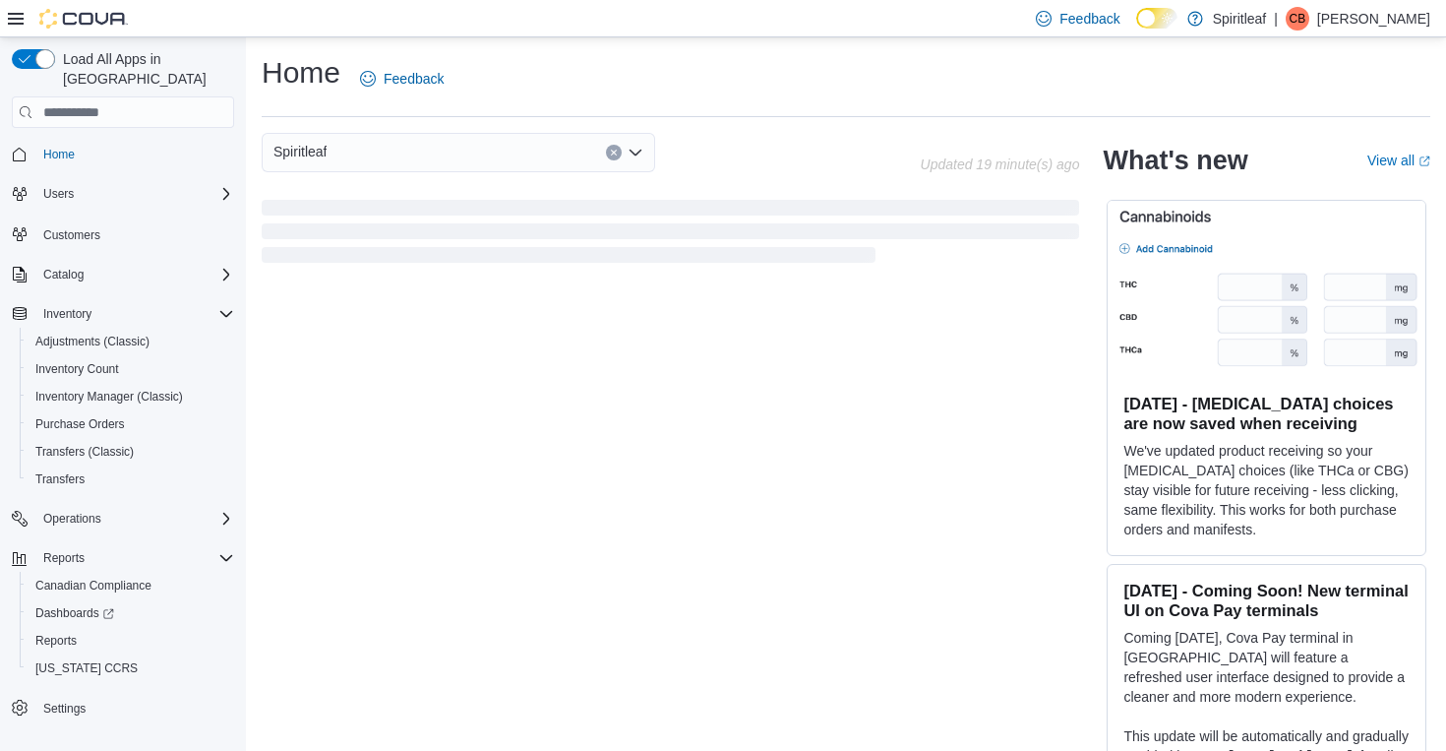 The height and width of the screenshot is (751, 1446). I want to click on button: Canadian Compliance, so click(131, 585).